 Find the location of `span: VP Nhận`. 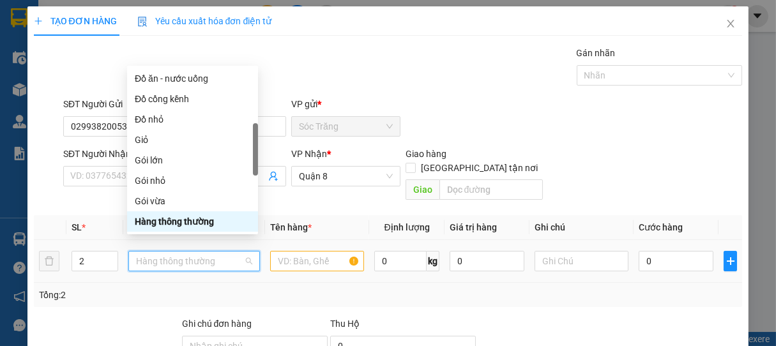

span: VP Nhận is located at coordinates (309, 154).